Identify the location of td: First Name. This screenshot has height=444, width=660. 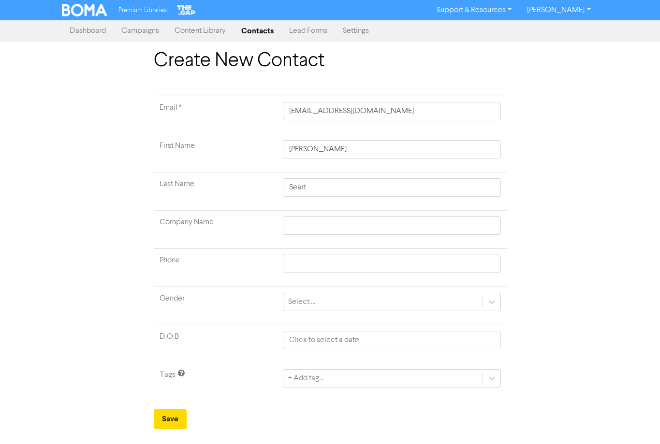
(216, 153).